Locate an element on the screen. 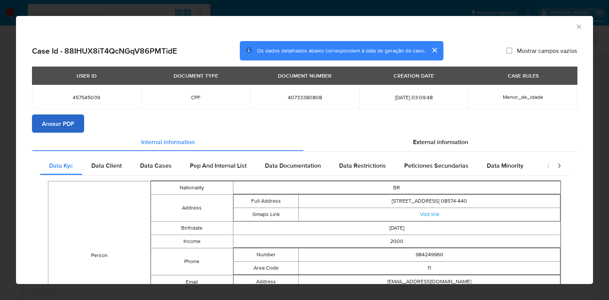 This screenshot has height=300, width=609. div: closure-recommendation-modal is located at coordinates (304, 150).